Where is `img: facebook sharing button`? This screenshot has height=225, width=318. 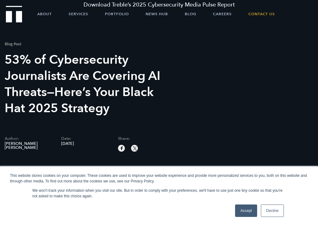 img: facebook sharing button is located at coordinates (122, 148).